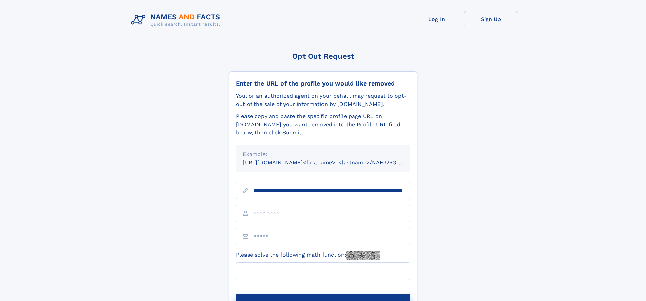  What do you see at coordinates (491, 19) in the screenshot?
I see `a: Sign Up` at bounding box center [491, 19].